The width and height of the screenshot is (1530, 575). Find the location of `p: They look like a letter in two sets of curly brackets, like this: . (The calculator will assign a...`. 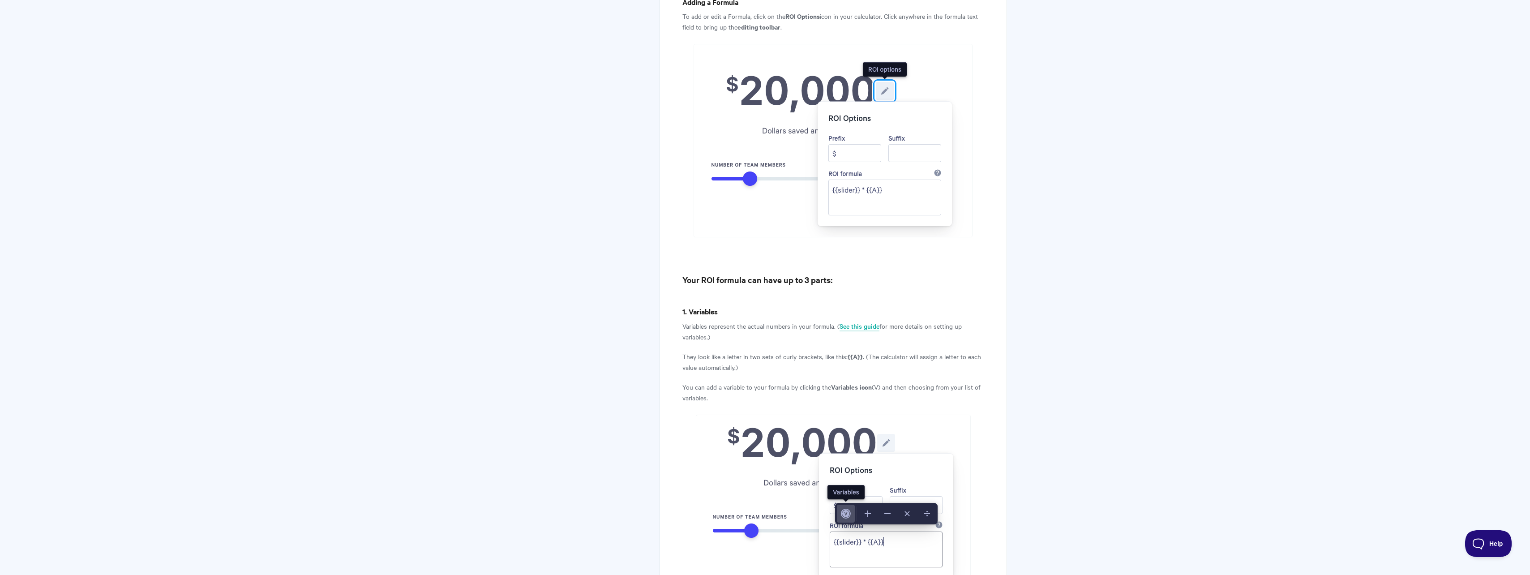

p: They look like a letter in two sets of curly brackets, like this: . (The calculator will assign a... is located at coordinates (833, 362).